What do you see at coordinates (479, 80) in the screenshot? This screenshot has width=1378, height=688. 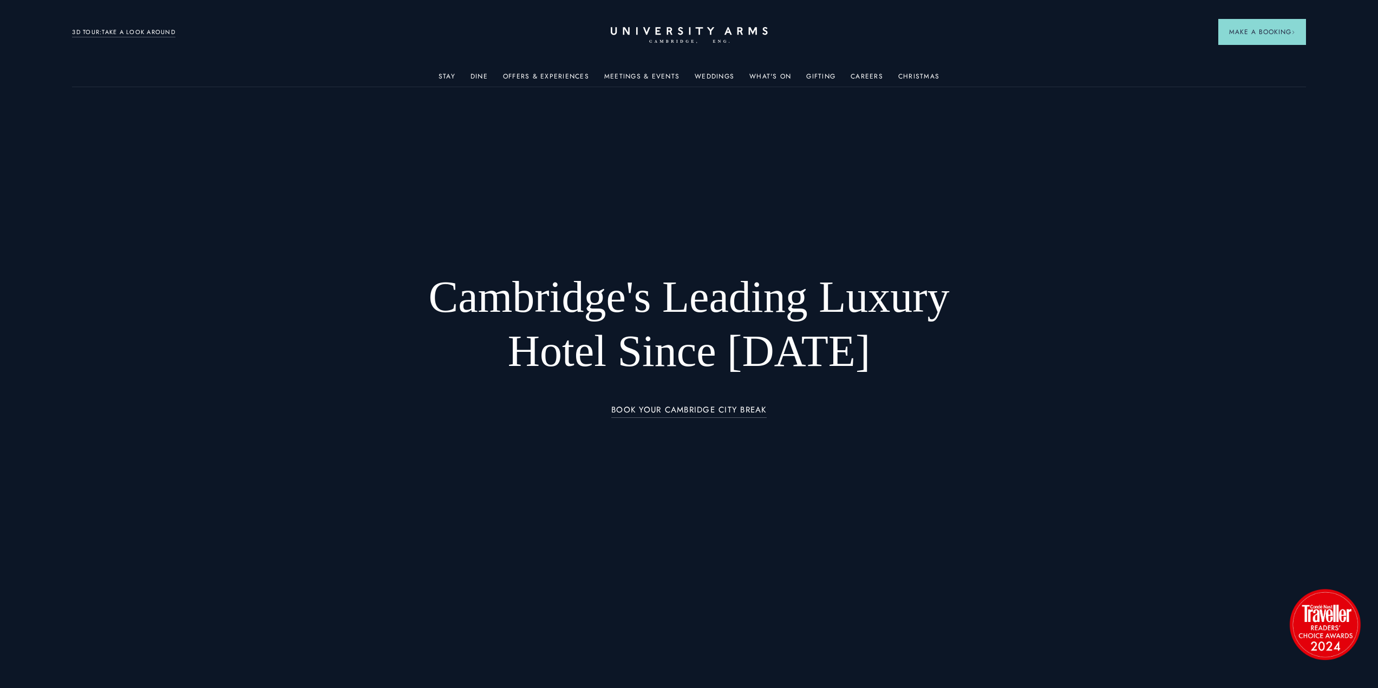 I see `a: Dine` at bounding box center [479, 80].